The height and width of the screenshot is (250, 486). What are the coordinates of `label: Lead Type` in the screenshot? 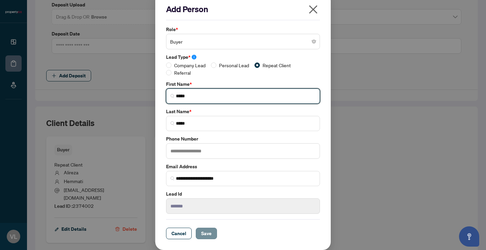 It's located at (243, 57).